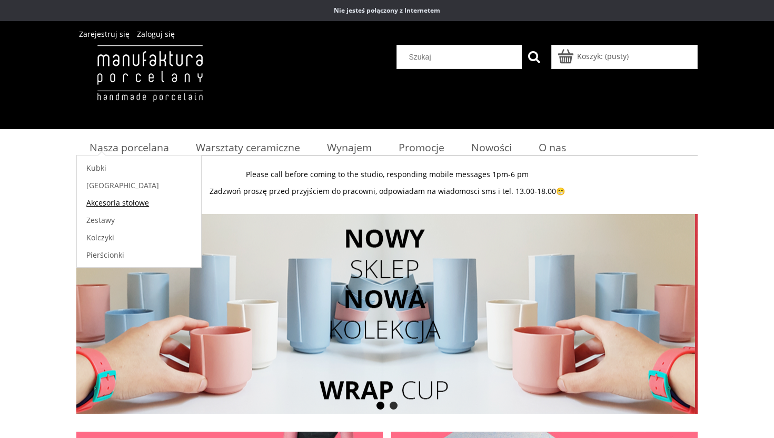 Image resolution: width=774 pixels, height=438 pixels. I want to click on a: Produkty w koszyku 0. Przejdź do koszyka, so click(594, 56).